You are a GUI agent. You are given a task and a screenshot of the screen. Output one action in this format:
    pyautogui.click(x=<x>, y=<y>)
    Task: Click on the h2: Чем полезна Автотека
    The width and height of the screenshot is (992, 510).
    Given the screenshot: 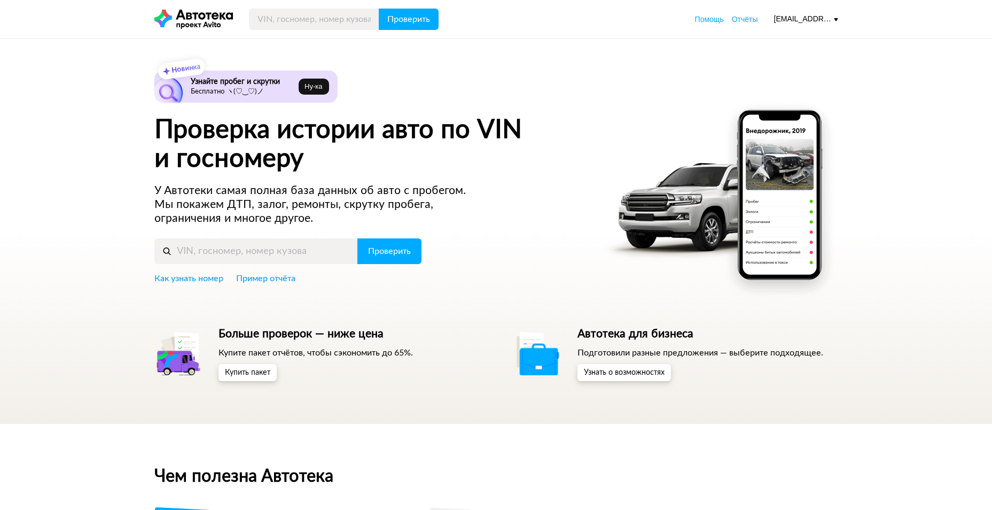 What is the action you would take?
    pyautogui.click(x=496, y=476)
    